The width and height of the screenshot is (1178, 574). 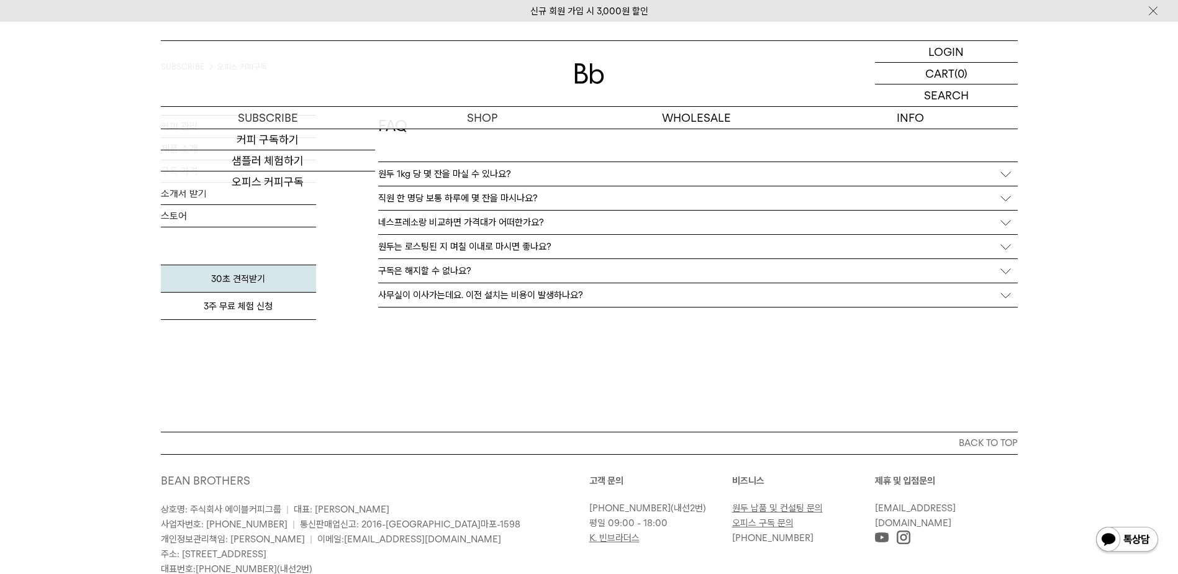 I want to click on a: 원두 납품 및 컨설팅 문의, so click(x=778, y=508).